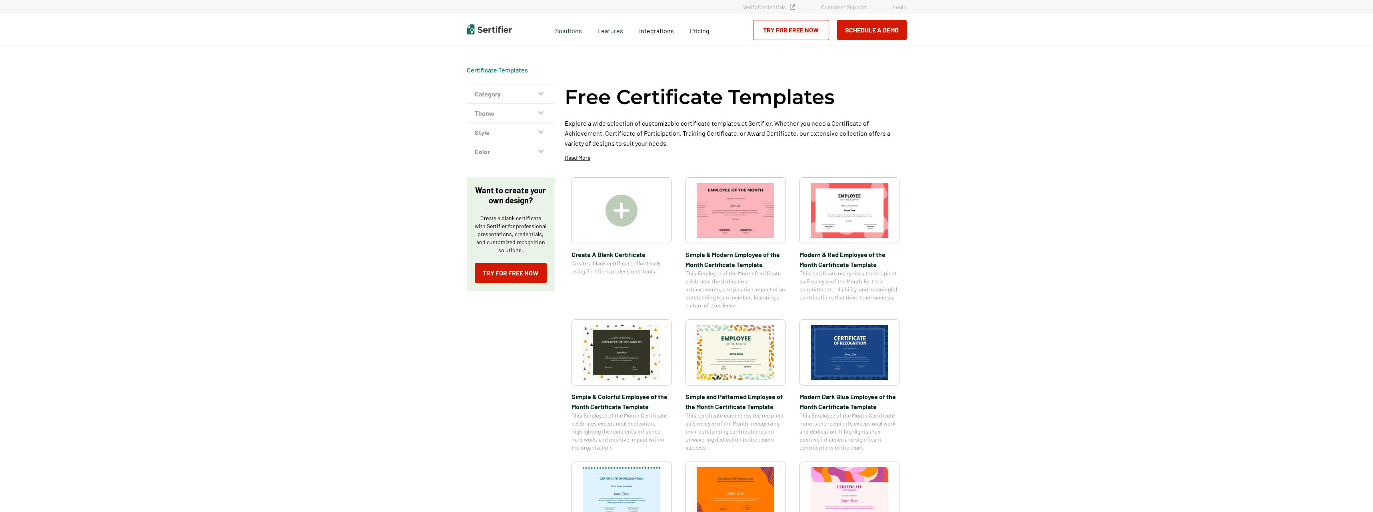  What do you see at coordinates (700, 30) in the screenshot?
I see `span: Pricing` at bounding box center [700, 30].